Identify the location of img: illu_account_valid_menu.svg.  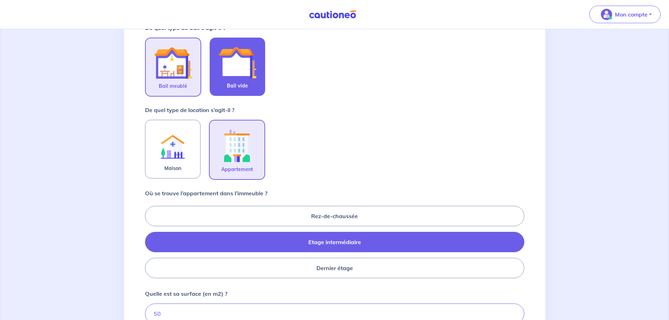
(606, 14).